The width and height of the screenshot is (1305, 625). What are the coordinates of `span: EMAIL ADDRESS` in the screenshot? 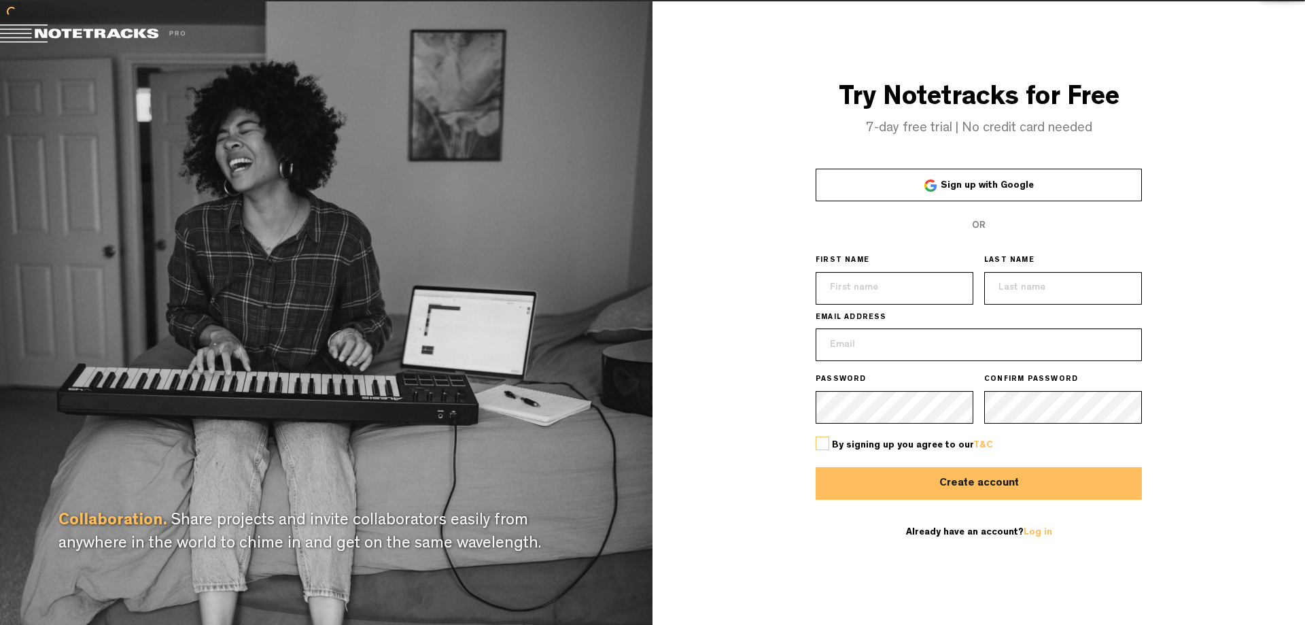 It's located at (851, 318).